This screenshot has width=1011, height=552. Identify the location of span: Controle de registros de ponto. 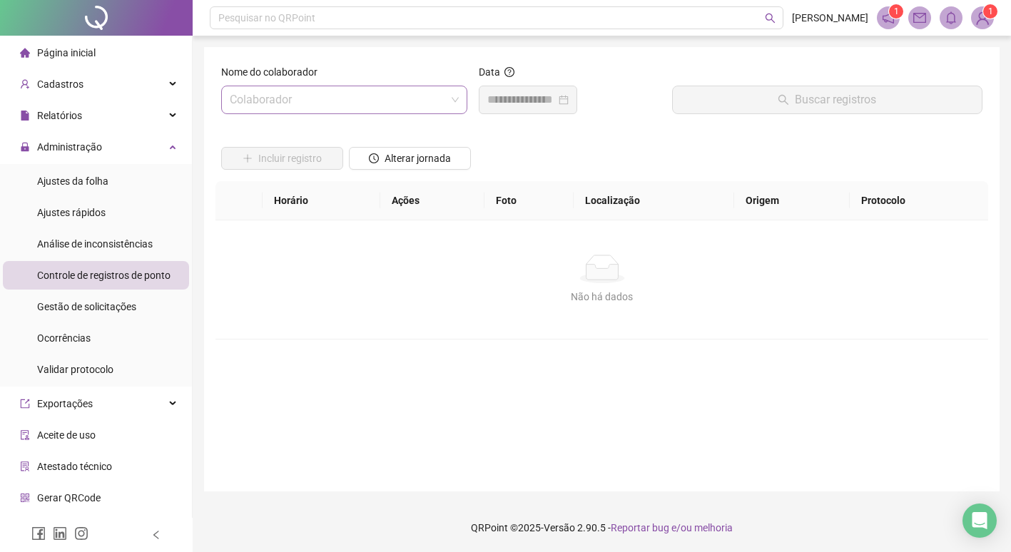
(103, 275).